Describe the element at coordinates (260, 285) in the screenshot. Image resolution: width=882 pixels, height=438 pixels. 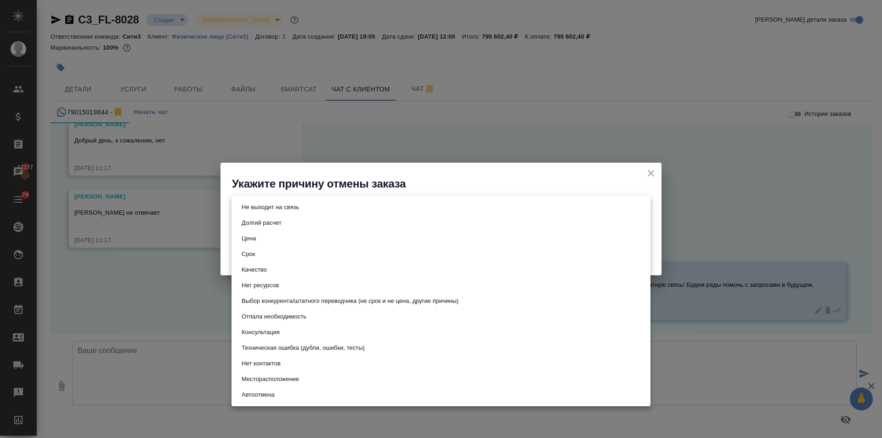
I see `button: Нет ресурсов` at that location.